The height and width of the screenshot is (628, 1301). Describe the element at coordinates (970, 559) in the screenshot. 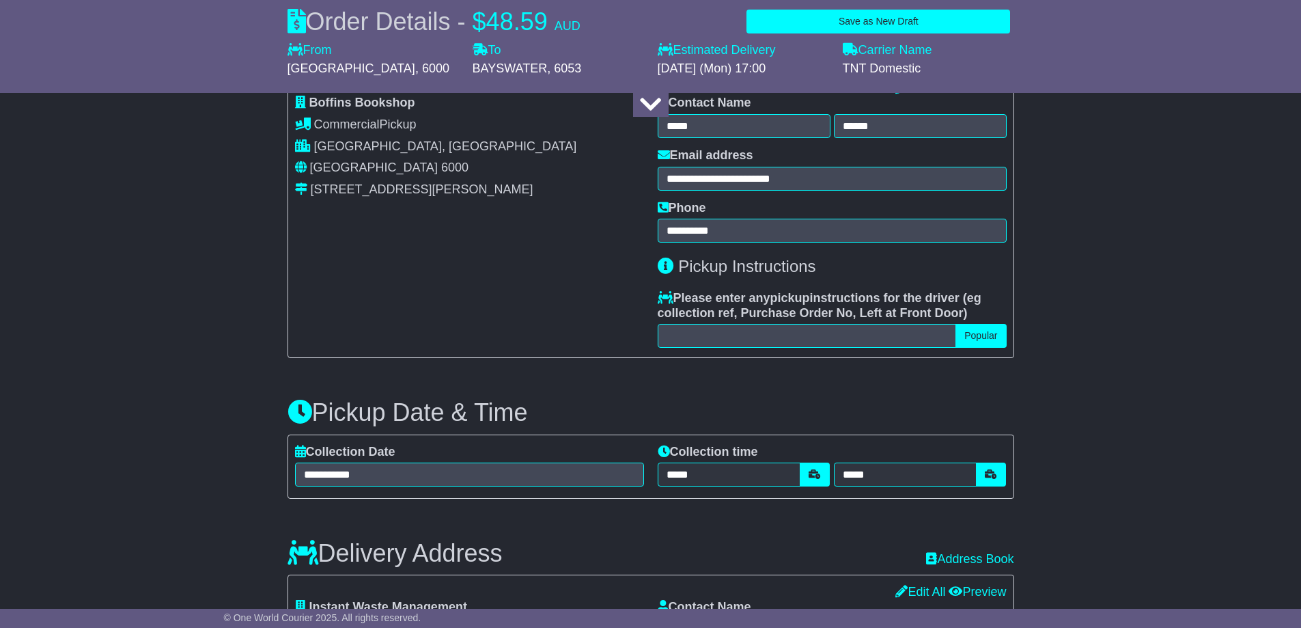

I see `a: Address Book` at that location.